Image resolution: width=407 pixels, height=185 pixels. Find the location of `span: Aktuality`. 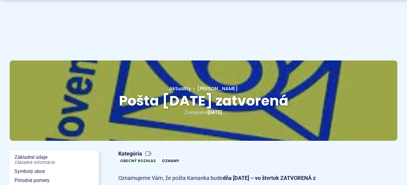

span: Aktuality is located at coordinates (180, 89).